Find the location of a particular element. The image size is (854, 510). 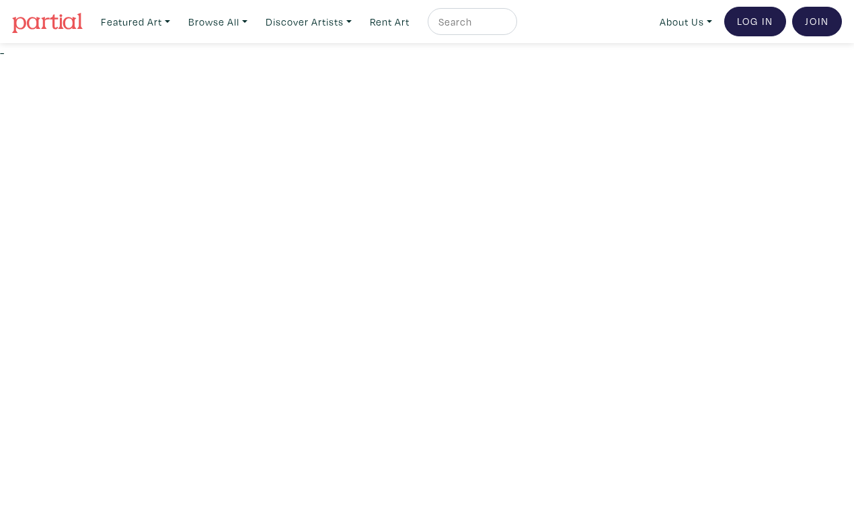

a: Discover Artists is located at coordinates (309, 22).